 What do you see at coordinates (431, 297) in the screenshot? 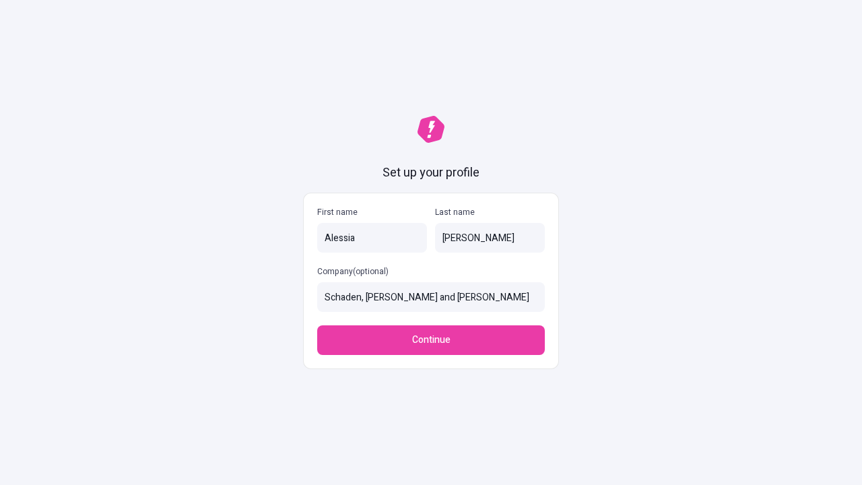
I see `input: Company(optional)` at bounding box center [431, 297].